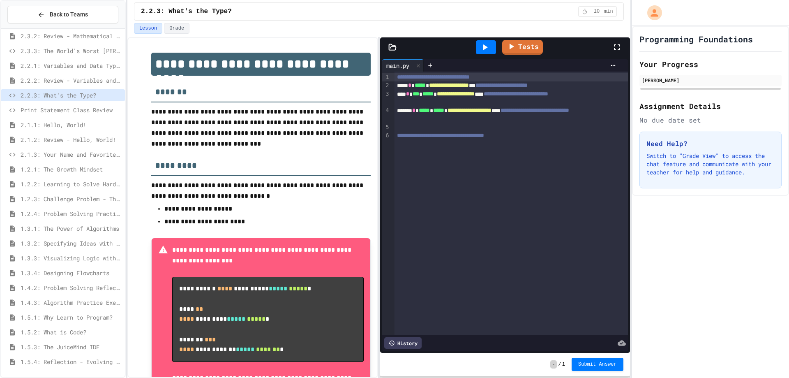 This screenshot has width=789, height=378. I want to click on button: Back to Teams, so click(63, 14).